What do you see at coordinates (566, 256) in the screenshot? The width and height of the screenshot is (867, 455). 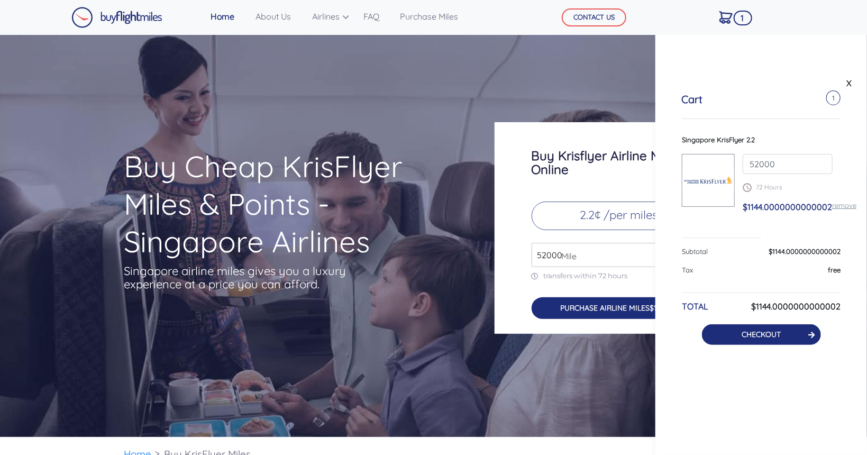 I see `span: Mile` at bounding box center [566, 256].